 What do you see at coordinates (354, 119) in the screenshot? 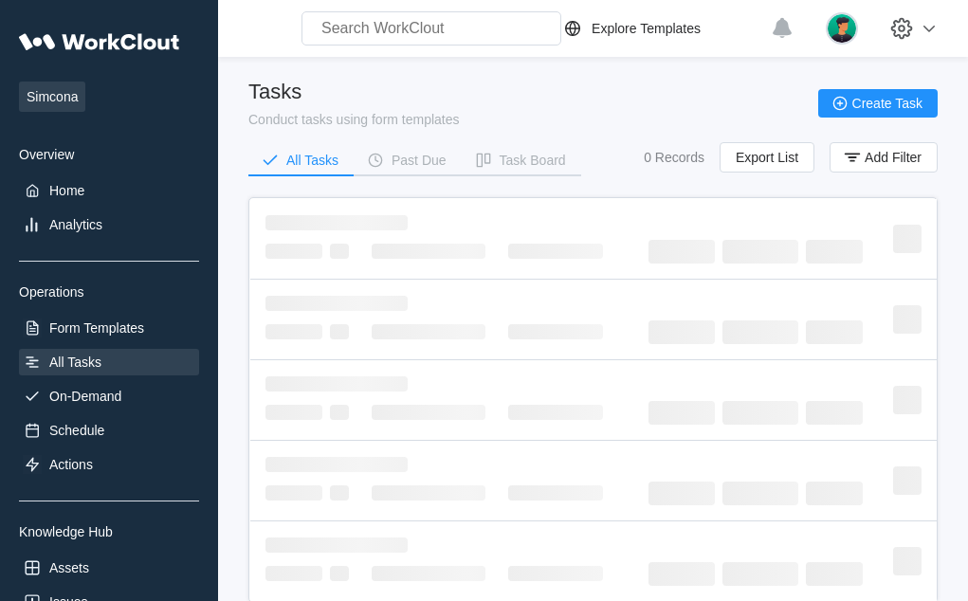
I see `div: Conduct tasks using form templates` at bounding box center [354, 119].